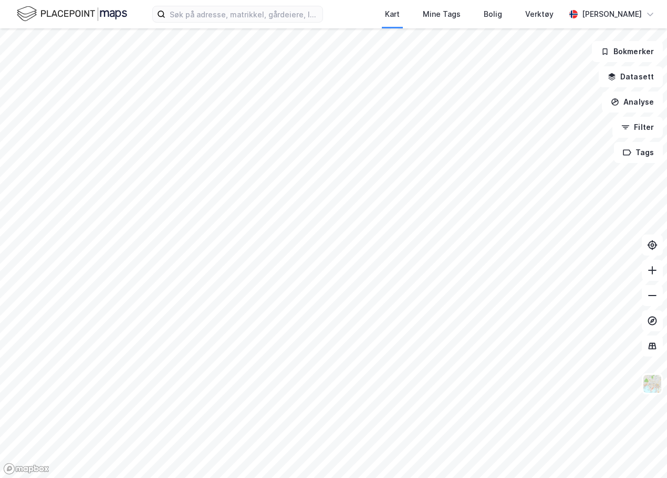 The image size is (667, 478). I want to click on div: Mine Tags, so click(442, 14).